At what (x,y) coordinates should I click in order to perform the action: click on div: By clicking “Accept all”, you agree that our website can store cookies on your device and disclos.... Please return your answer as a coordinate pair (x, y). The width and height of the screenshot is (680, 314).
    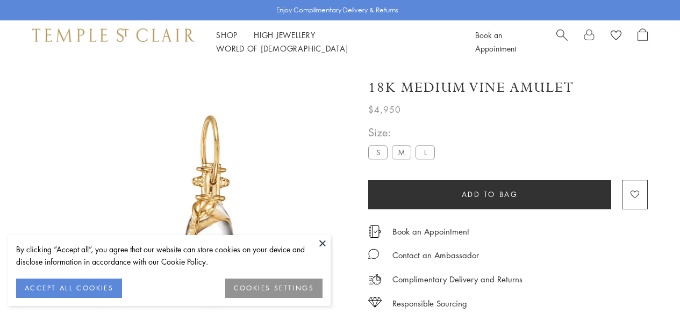
    Looking at the image, I should click on (169, 256).